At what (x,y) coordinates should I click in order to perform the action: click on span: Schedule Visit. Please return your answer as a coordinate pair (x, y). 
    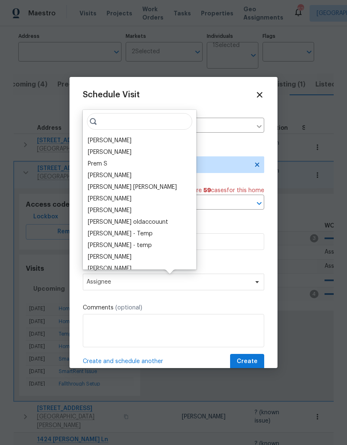
    Looking at the image, I should click on (111, 95).